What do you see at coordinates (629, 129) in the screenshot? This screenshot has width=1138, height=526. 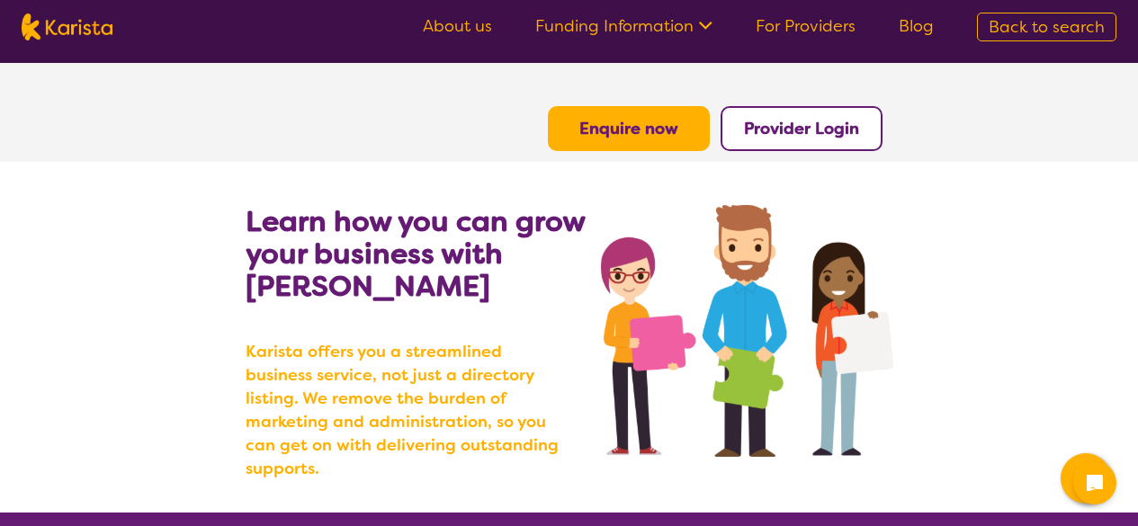 I see `a: Enquire now` at bounding box center [629, 129].